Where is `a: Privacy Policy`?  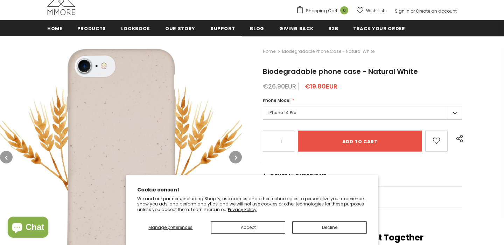
a: Privacy Policy is located at coordinates (242, 209).